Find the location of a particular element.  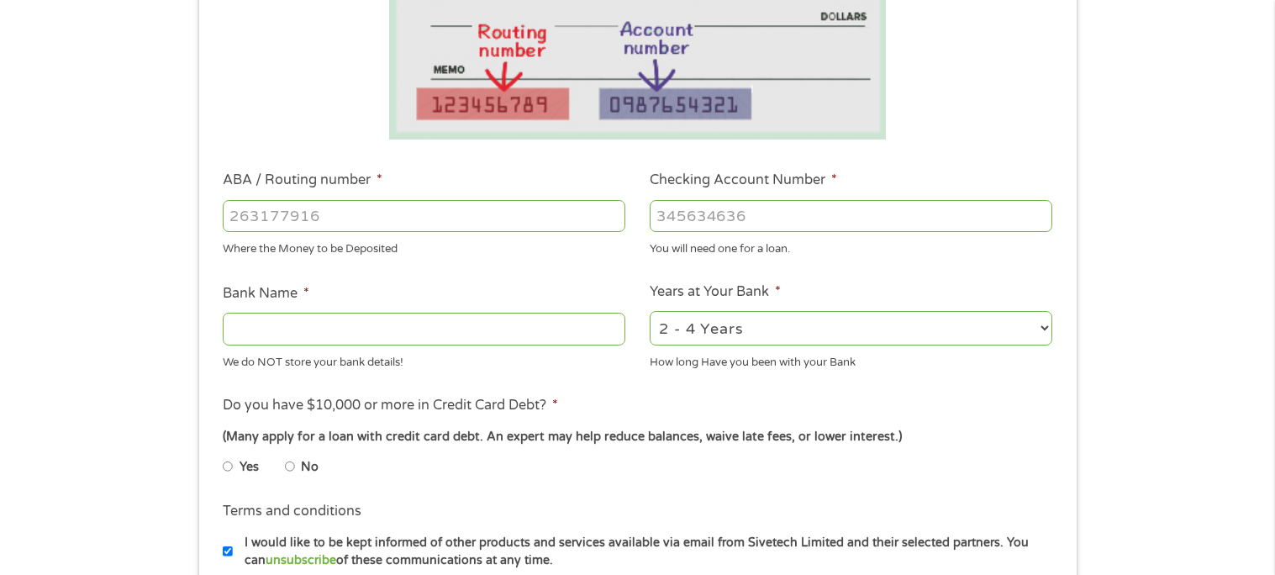

label: Checking Account Number is located at coordinates (743, 180).